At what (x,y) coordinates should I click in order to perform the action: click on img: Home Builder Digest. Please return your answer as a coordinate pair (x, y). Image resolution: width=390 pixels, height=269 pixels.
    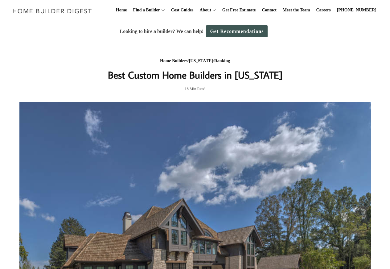
    Looking at the image, I should click on (52, 11).